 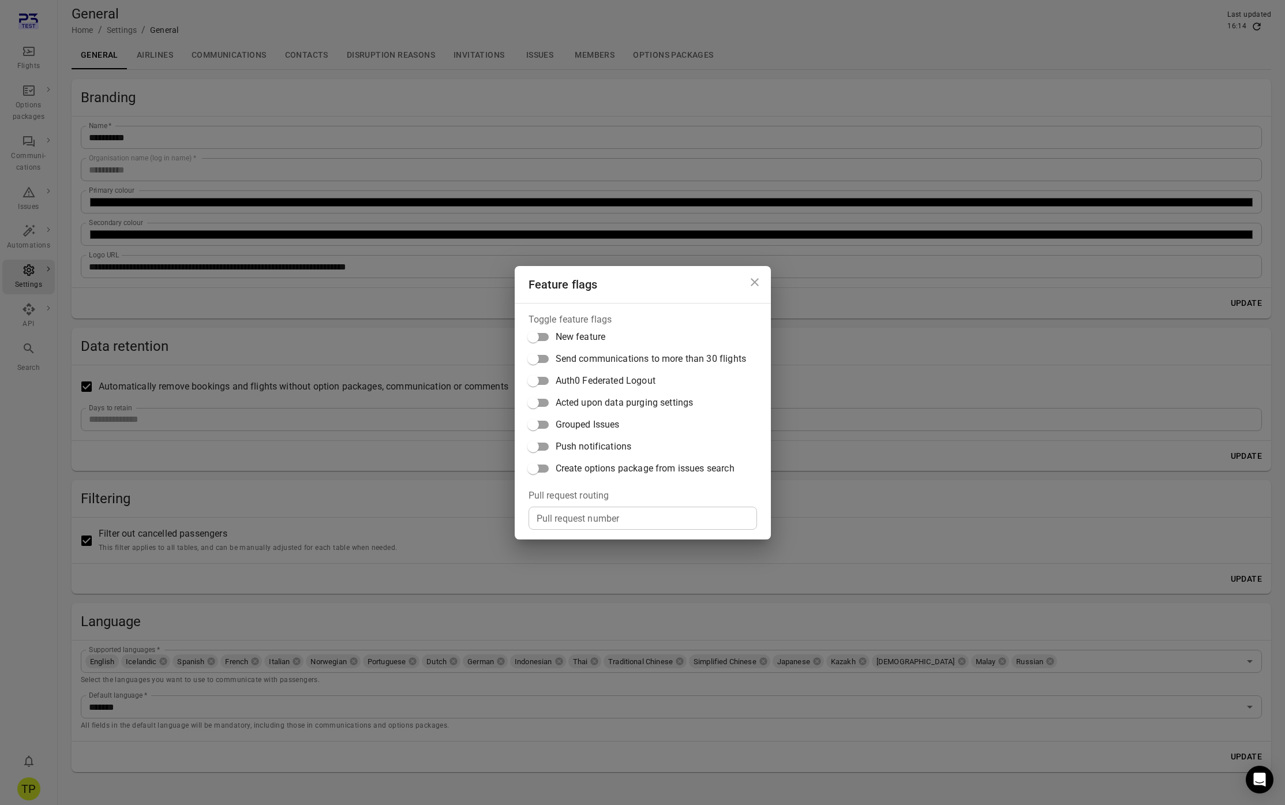 What do you see at coordinates (1260, 780) in the screenshot?
I see `div: Open Intercom Messenger` at bounding box center [1260, 780].